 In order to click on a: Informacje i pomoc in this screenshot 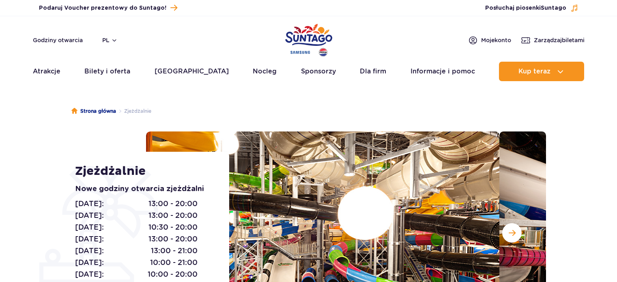, I will do `click(442, 71)`.